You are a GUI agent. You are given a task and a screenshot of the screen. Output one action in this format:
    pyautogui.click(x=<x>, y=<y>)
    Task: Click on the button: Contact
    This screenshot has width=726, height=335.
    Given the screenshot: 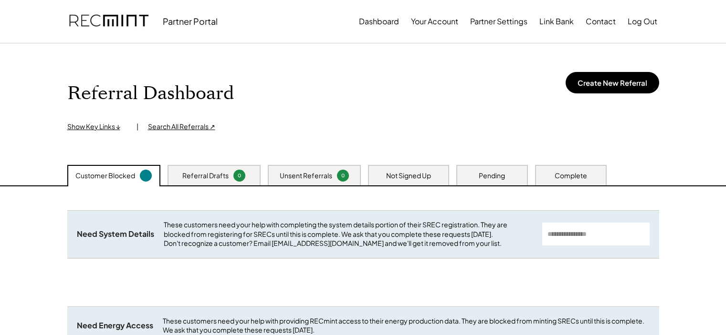 What is the action you would take?
    pyautogui.click(x=600, y=21)
    